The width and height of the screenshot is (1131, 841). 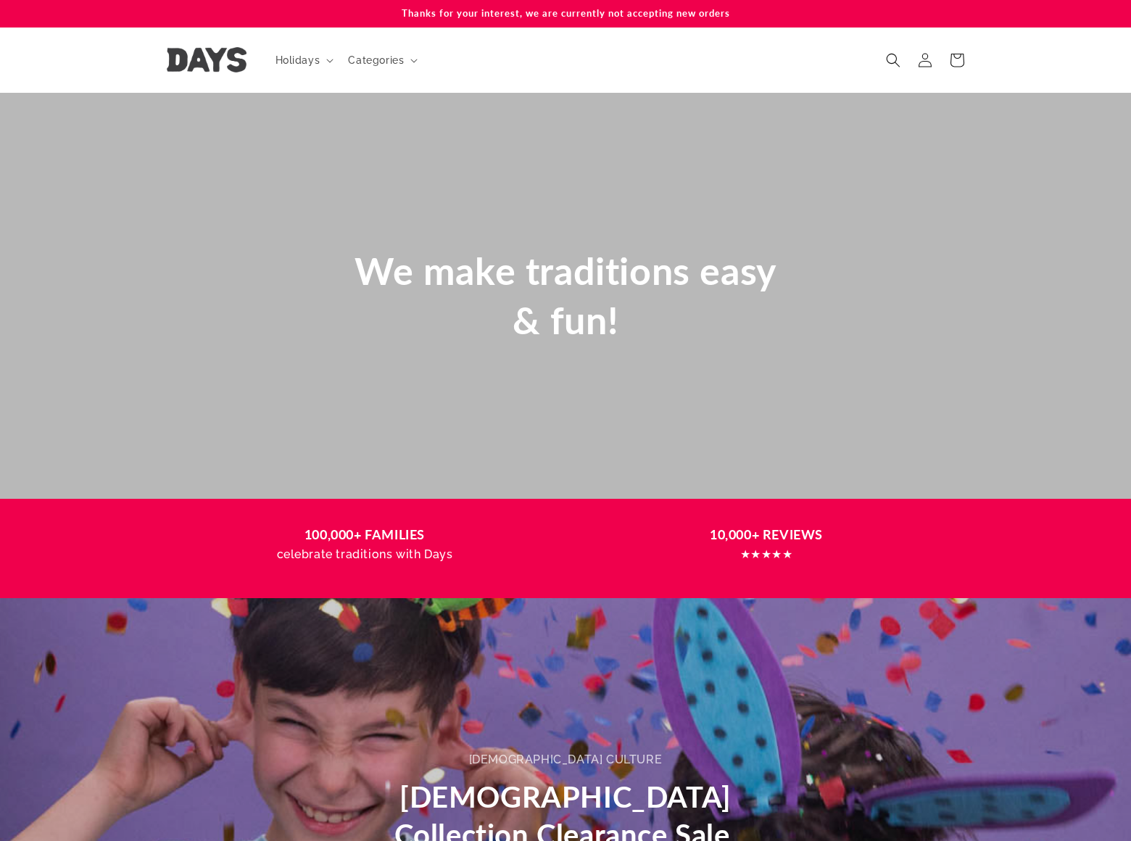 I want to click on img: Days United, so click(x=207, y=59).